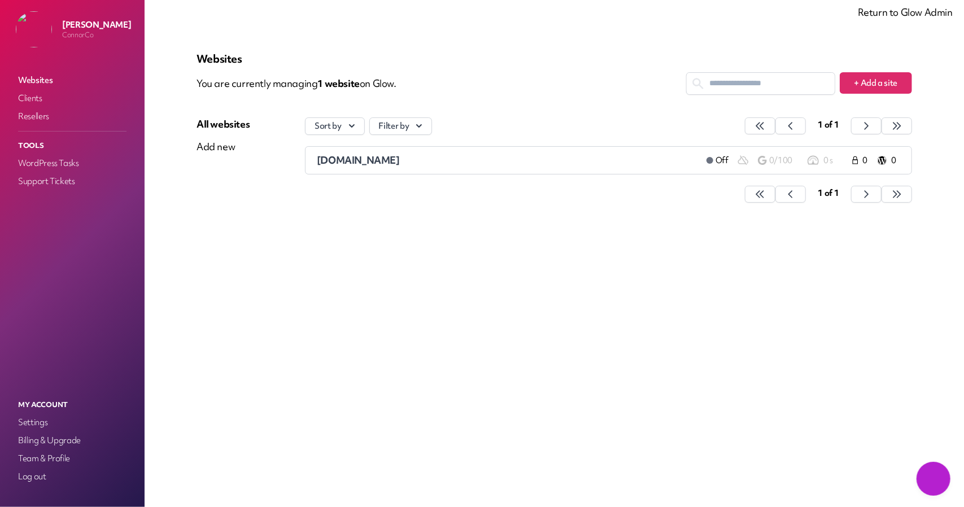  What do you see at coordinates (72, 80) in the screenshot?
I see `a: Websites` at bounding box center [72, 80].